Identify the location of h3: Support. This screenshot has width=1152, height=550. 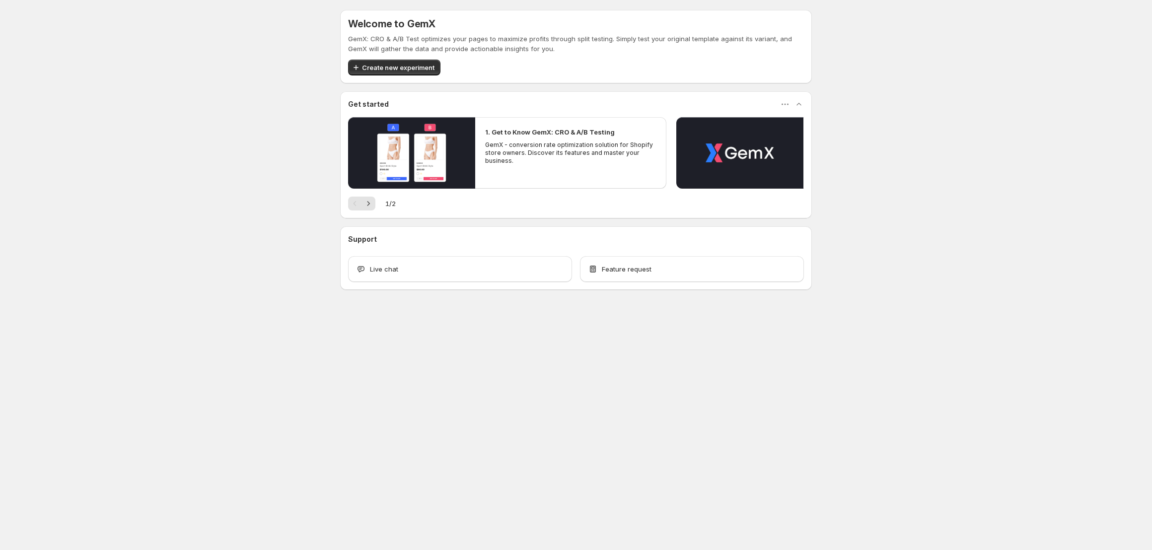
(363, 239).